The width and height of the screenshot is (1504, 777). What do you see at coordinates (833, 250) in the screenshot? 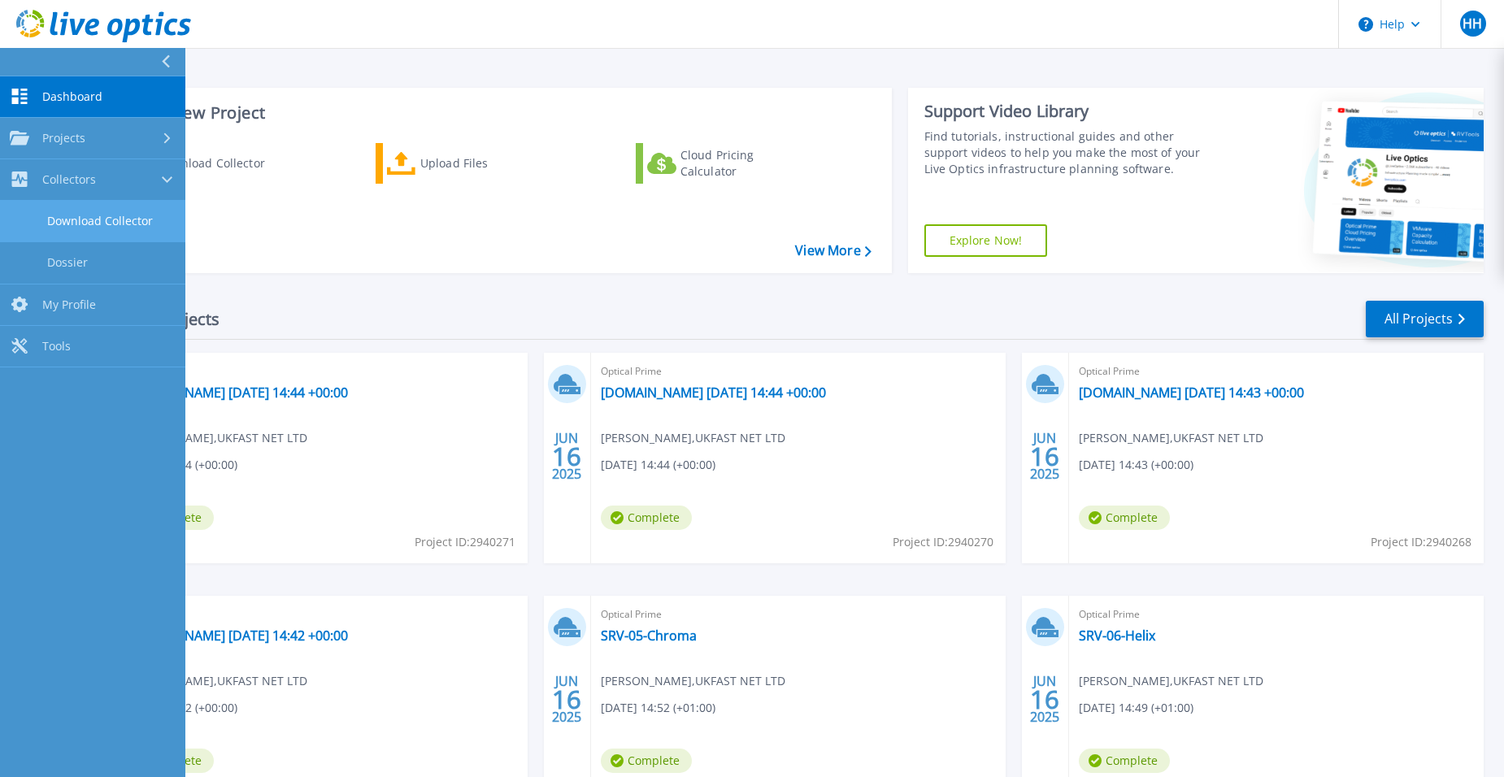
I see `a: View More` at bounding box center [833, 250].